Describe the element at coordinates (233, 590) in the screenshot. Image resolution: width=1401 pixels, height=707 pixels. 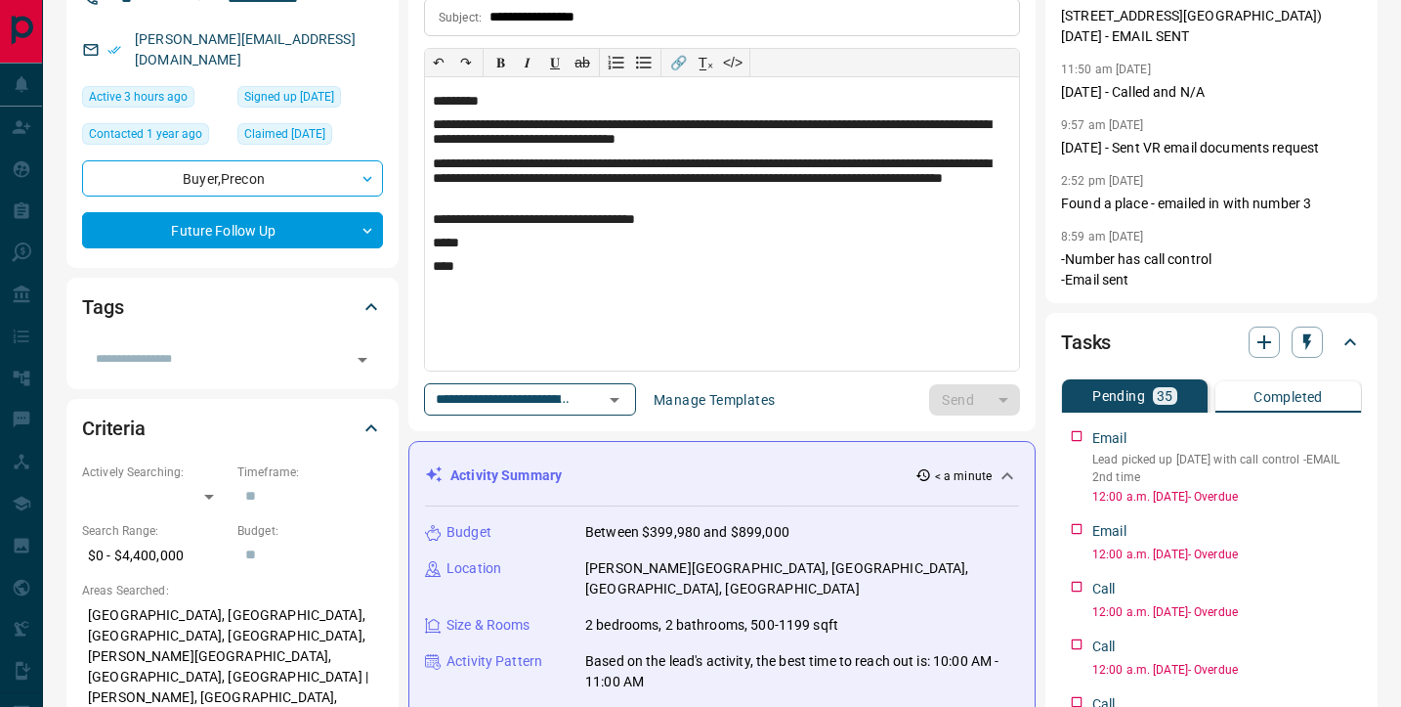
I see `p: Areas Searched:` at that location.